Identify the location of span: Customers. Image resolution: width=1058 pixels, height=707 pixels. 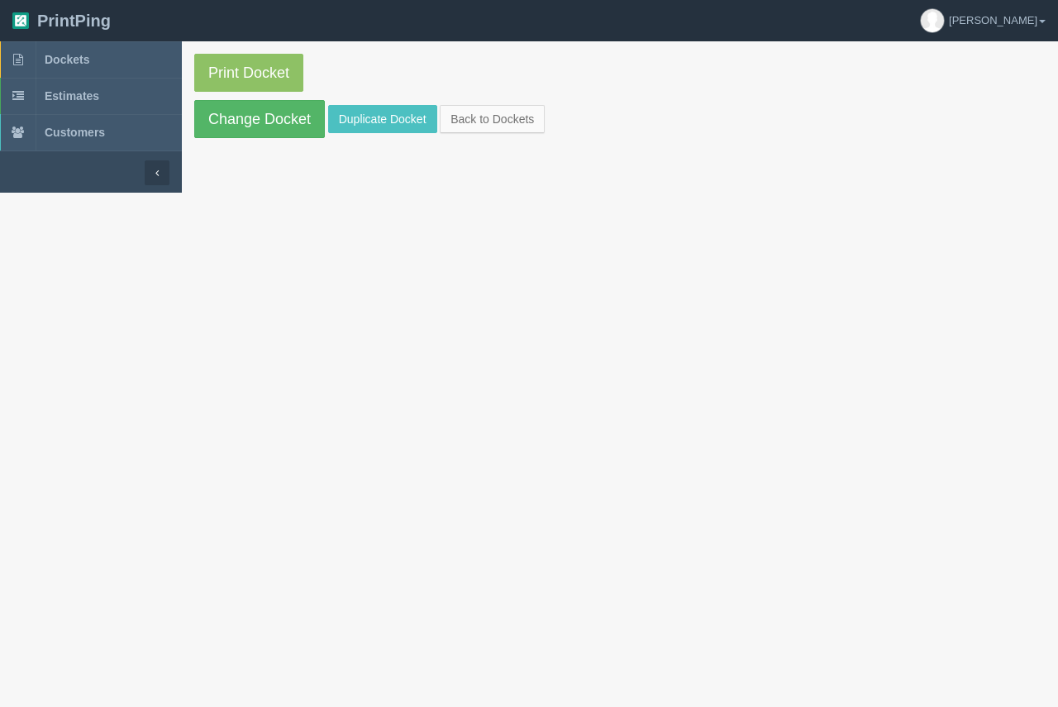
(74, 132).